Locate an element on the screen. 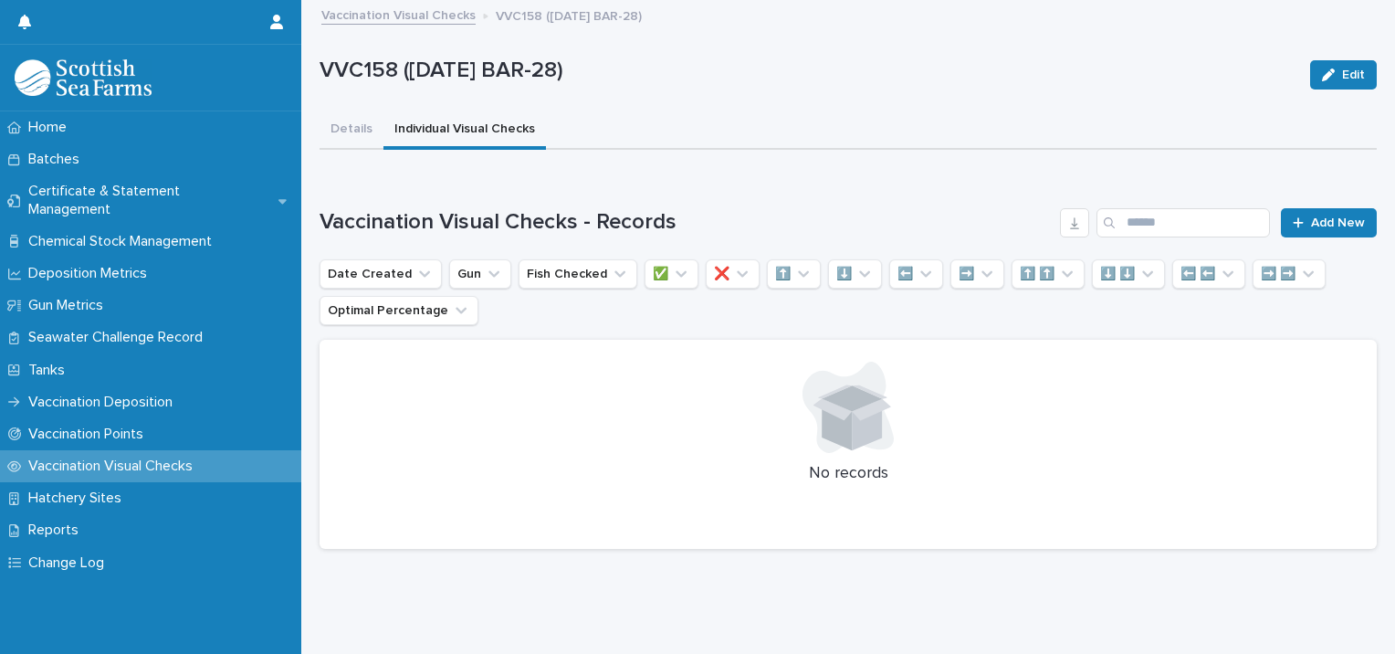 This screenshot has width=1395, height=654. img: uOABhIYSsOPhGJQdTwEw is located at coordinates (83, 78).